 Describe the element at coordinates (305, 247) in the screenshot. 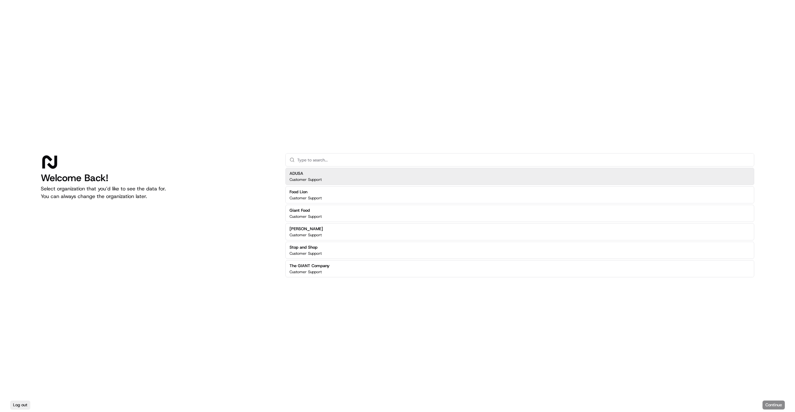

I see `h2: Stop and Shop` at that location.